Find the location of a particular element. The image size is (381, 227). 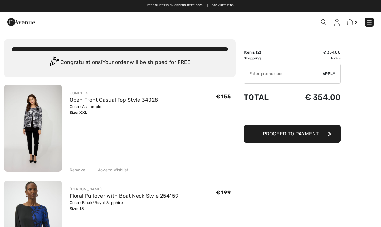

span: € 199 is located at coordinates (224, 192).